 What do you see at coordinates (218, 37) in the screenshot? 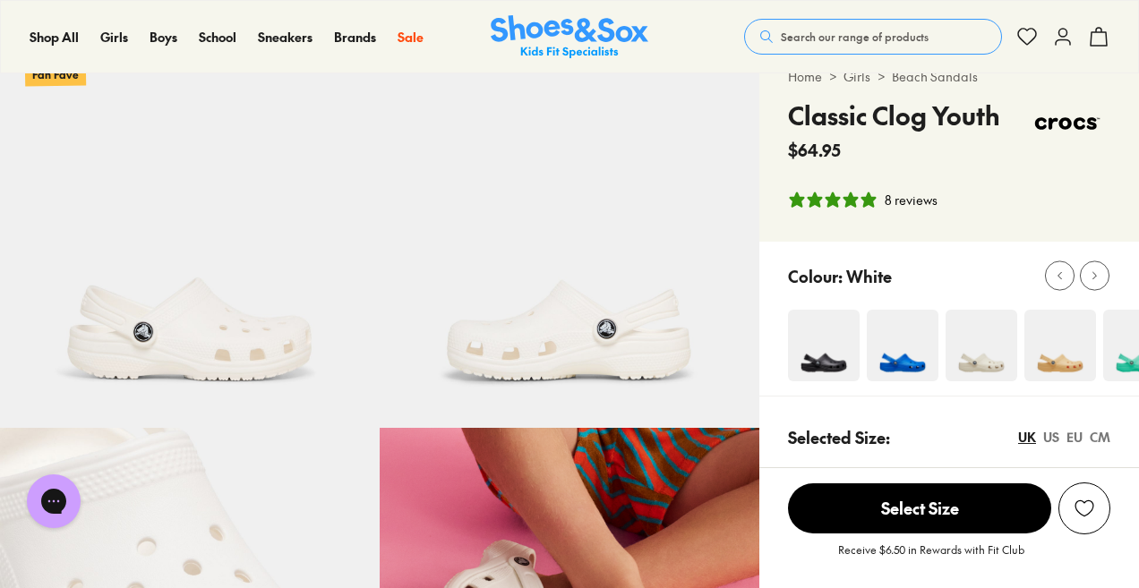
I see `span: School` at bounding box center [218, 37].